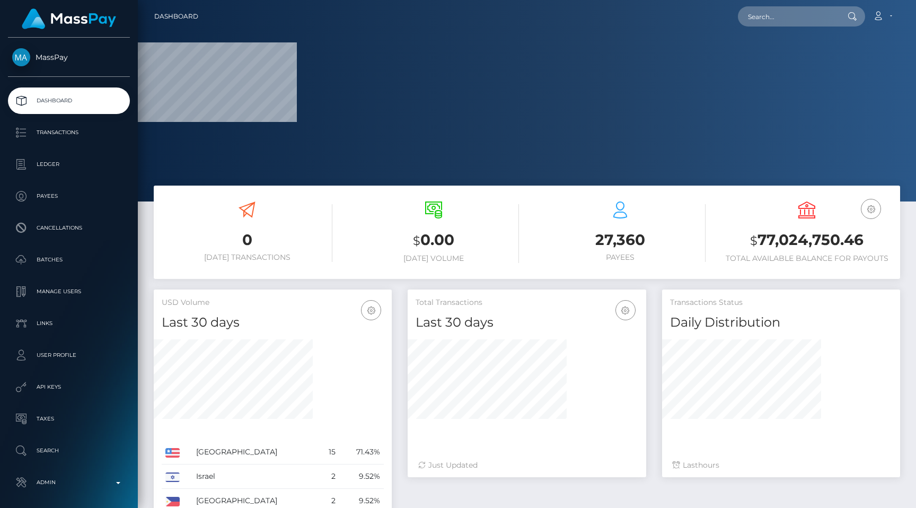  Describe the element at coordinates (172, 501) in the screenshot. I see `img: PH.png` at that location.